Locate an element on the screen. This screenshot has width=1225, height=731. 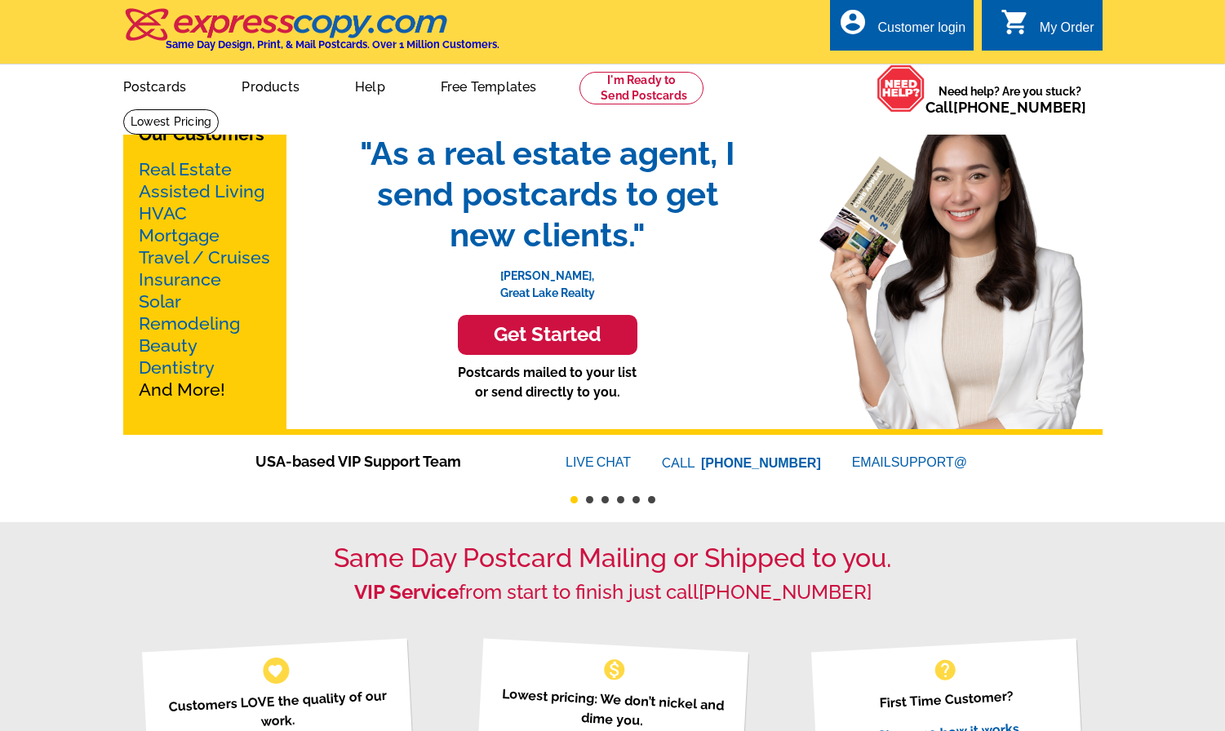
font: CALL is located at coordinates (679, 464).